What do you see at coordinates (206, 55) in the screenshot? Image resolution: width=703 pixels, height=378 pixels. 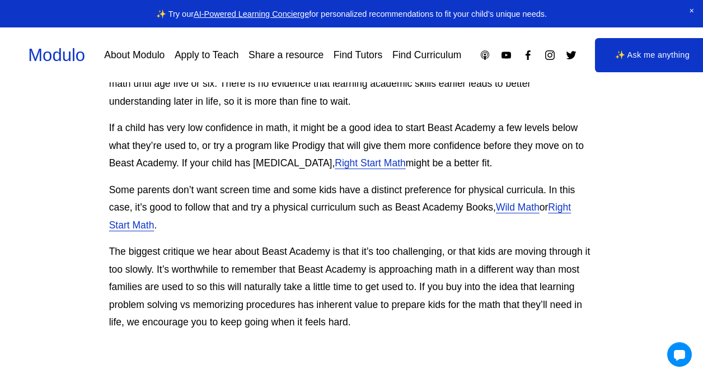 I see `a: Apply to Teach` at bounding box center [206, 55].